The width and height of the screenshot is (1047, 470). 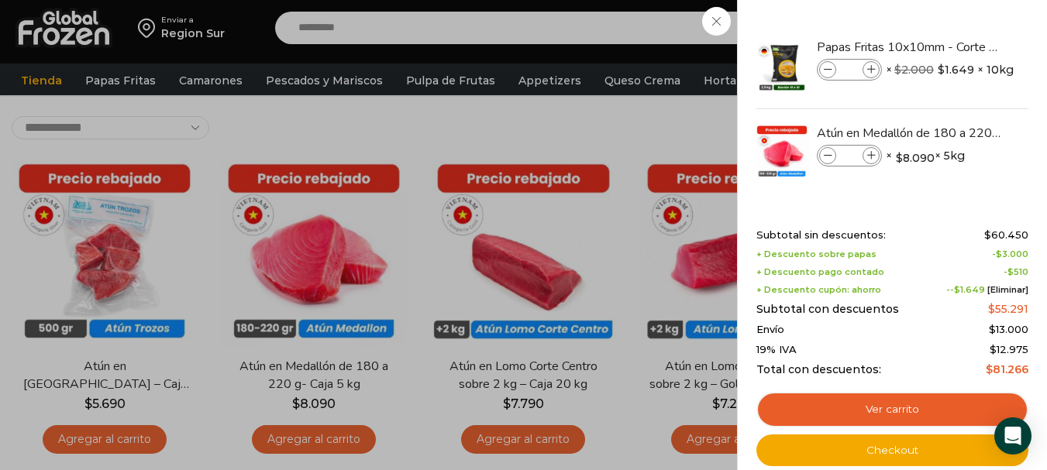 I want to click on span: Subtotal sin descuentos:, so click(x=821, y=236).